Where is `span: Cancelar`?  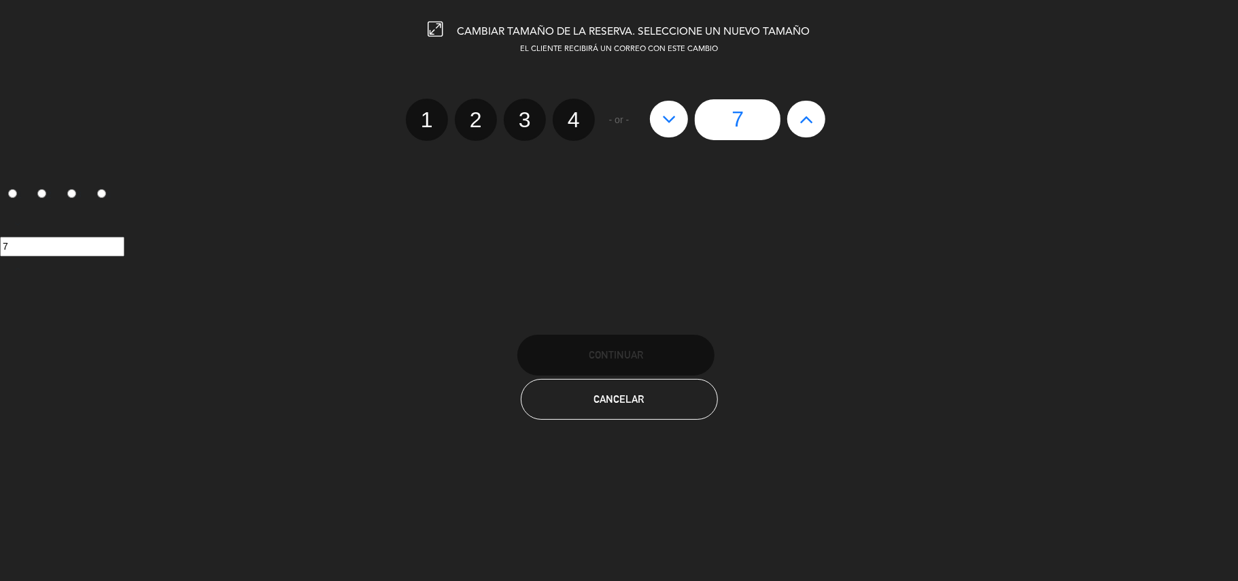 span: Cancelar is located at coordinates (619, 398).